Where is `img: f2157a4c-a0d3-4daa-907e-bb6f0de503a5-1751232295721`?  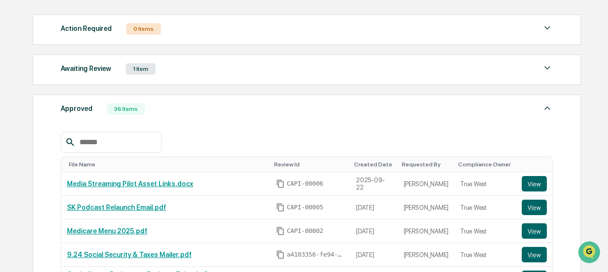 img: f2157a4c-a0d3-4daa-907e-bb6f0de503a5-1751232295721 is located at coordinates (12, 12).